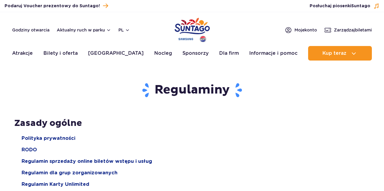 The width and height of the screenshot is (384, 191). What do you see at coordinates (69, 173) in the screenshot?
I see `span: Regulamin dla grup zorganizowanych` at bounding box center [69, 173].